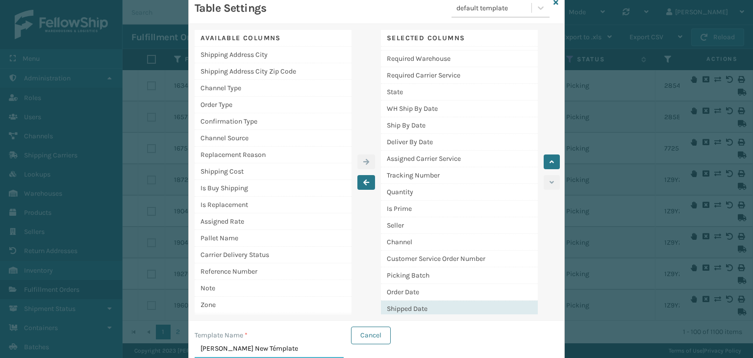 The image size is (753, 358). What do you see at coordinates (459, 225) in the screenshot?
I see `div: Seller` at bounding box center [459, 225].